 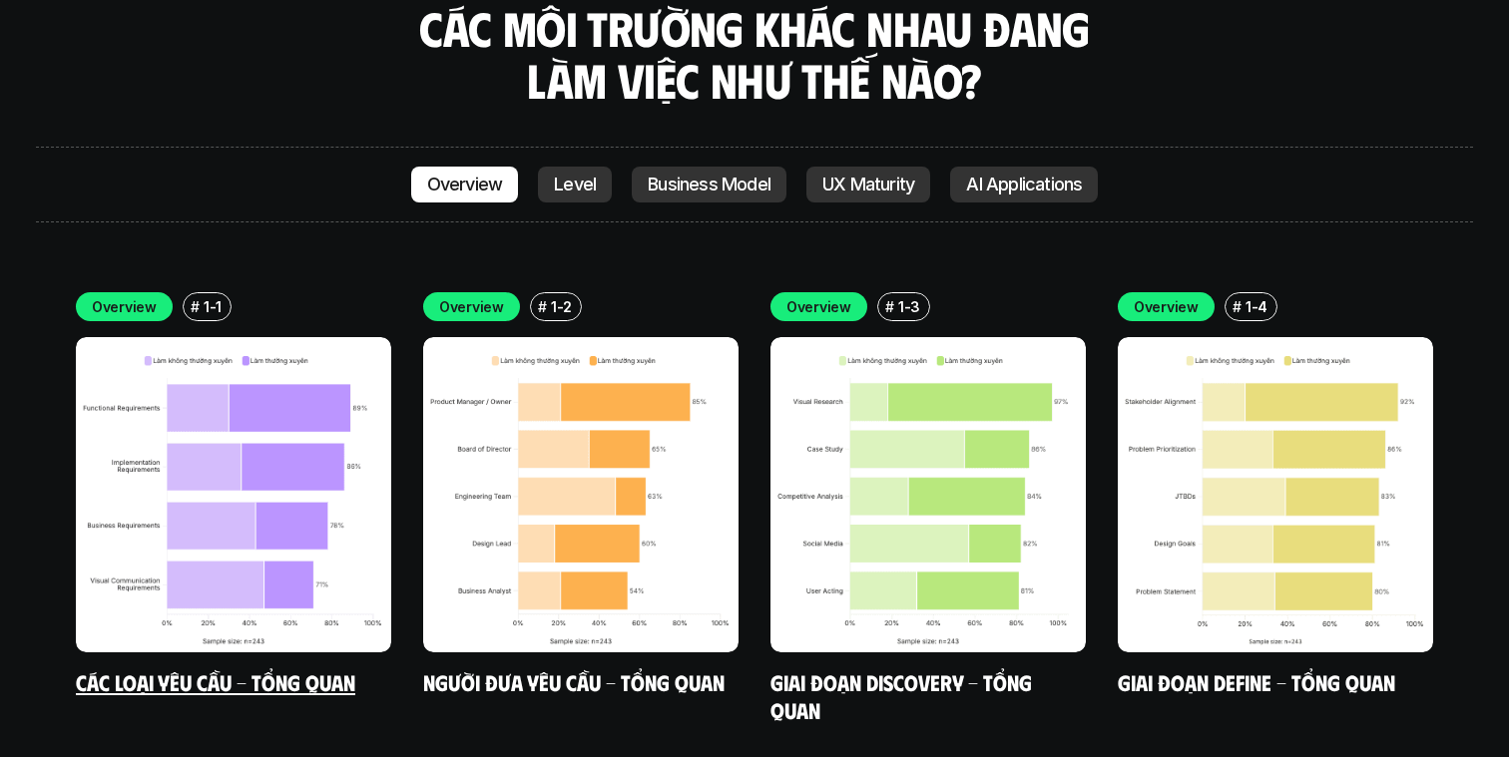 What do you see at coordinates (213, 306) in the screenshot?
I see `p: 1-1` at bounding box center [213, 306].